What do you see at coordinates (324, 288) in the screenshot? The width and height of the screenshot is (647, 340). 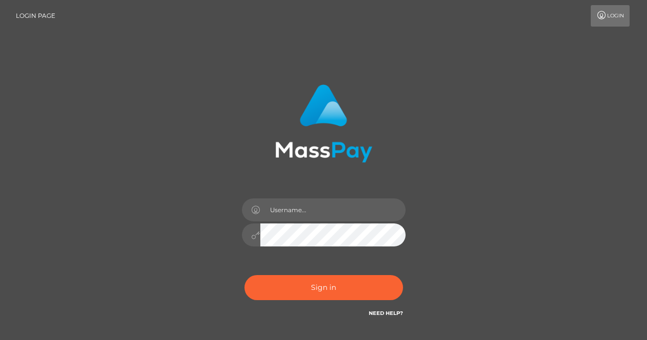 I see `button: Sign in` at bounding box center [324, 288].